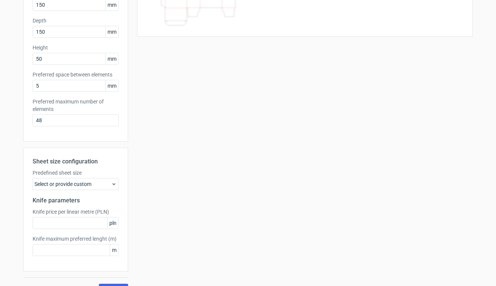 The width and height of the screenshot is (496, 286). What do you see at coordinates (76, 173) in the screenshot?
I see `label: Predefined sheet size` at bounding box center [76, 173].